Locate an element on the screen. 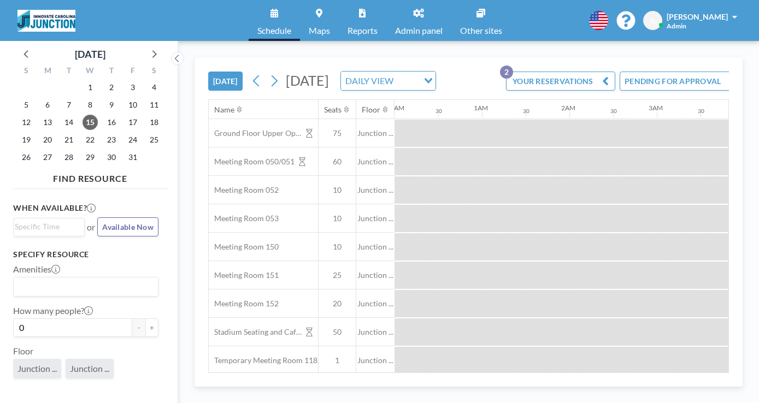 This screenshot has height=403, width=759. div: Floor is located at coordinates (371, 110).